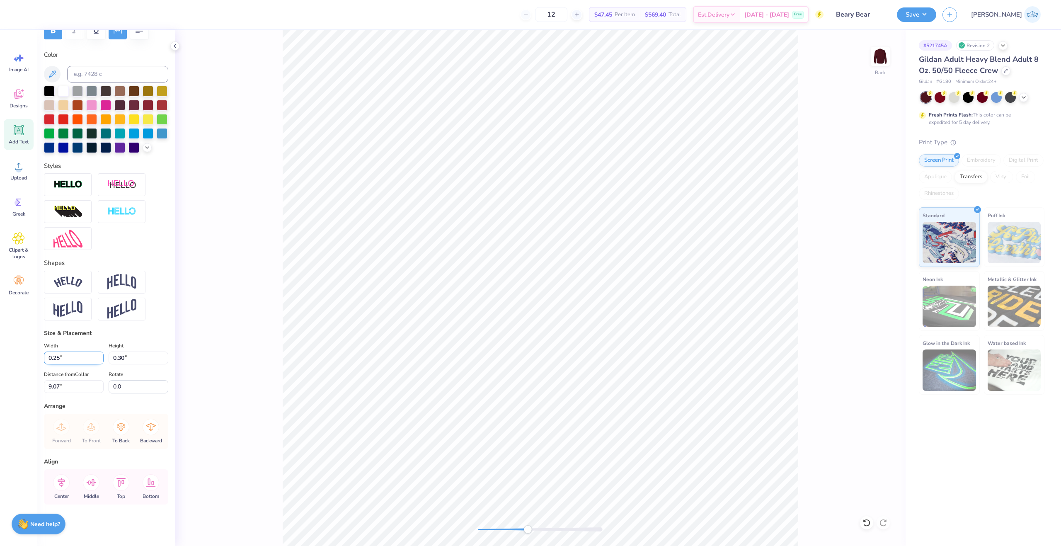 The height and width of the screenshot is (546, 1061). I want to click on img: Stroke, so click(68, 184).